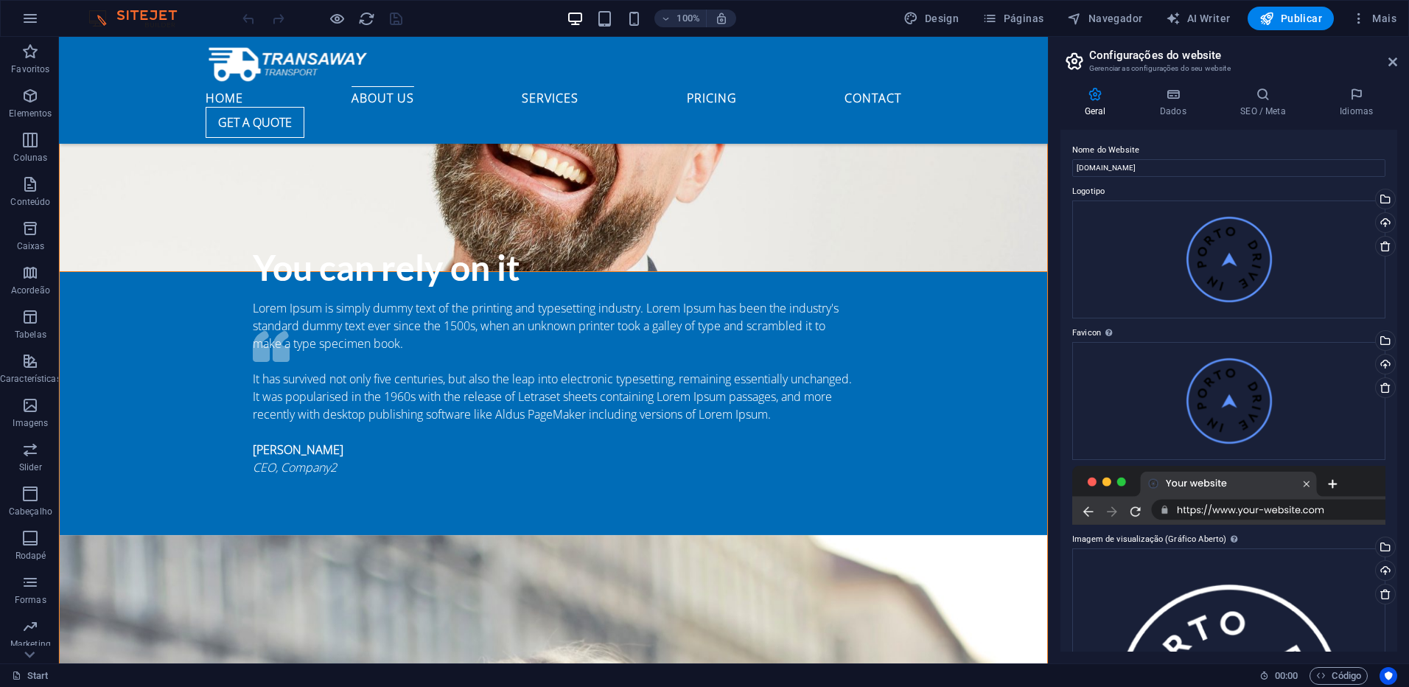 Image resolution: width=1409 pixels, height=687 pixels. Describe the element at coordinates (1228, 192) in the screenshot. I see `label: Logotipo` at that location.